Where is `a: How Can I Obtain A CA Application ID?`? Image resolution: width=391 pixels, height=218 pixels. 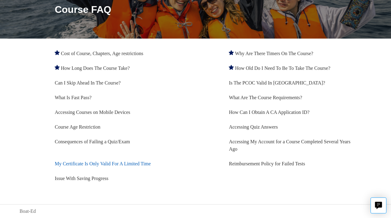 a: How Can I Obtain A CA Application ID? is located at coordinates (269, 112).